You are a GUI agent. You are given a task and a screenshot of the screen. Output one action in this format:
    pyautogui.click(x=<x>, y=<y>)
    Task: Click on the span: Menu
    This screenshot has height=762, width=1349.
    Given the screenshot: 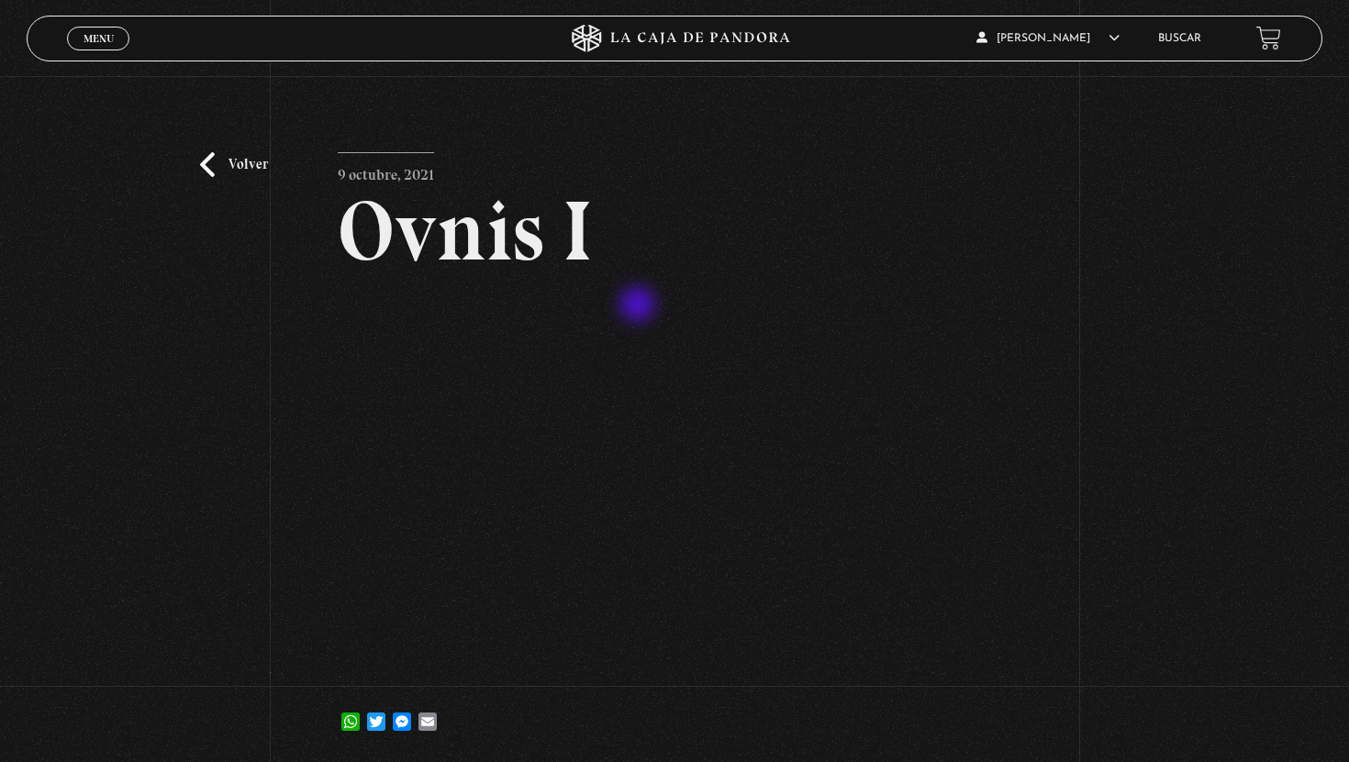 What is the action you would take?
    pyautogui.click(x=98, y=39)
    